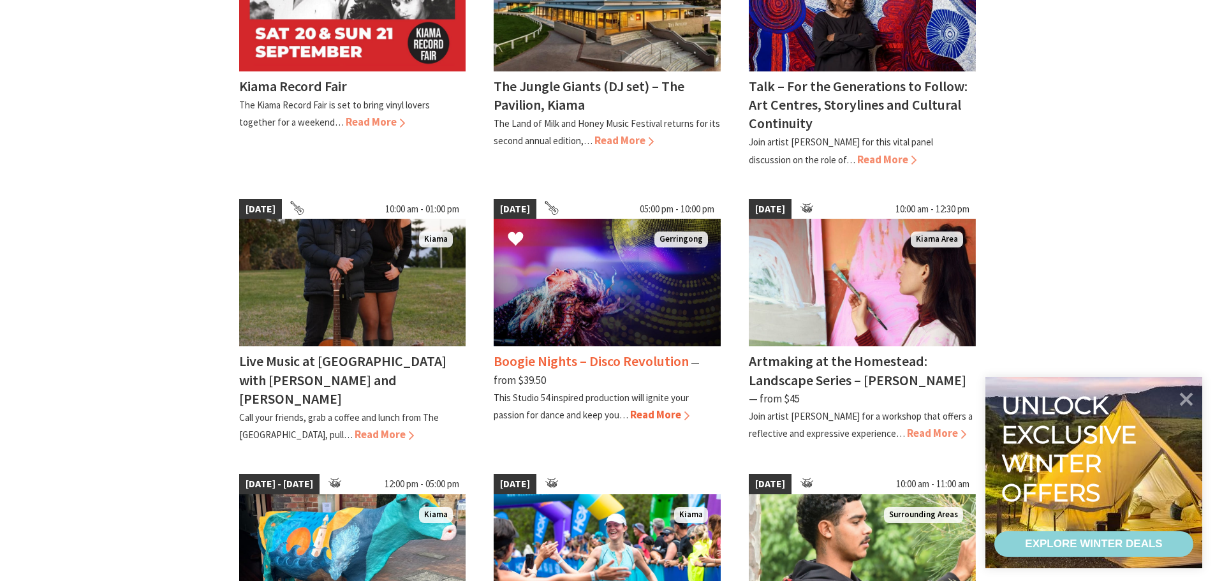 The image size is (1215, 581). Describe the element at coordinates (591, 361) in the screenshot. I see `h4: Boogie Nights – Disco Revolution` at that location.